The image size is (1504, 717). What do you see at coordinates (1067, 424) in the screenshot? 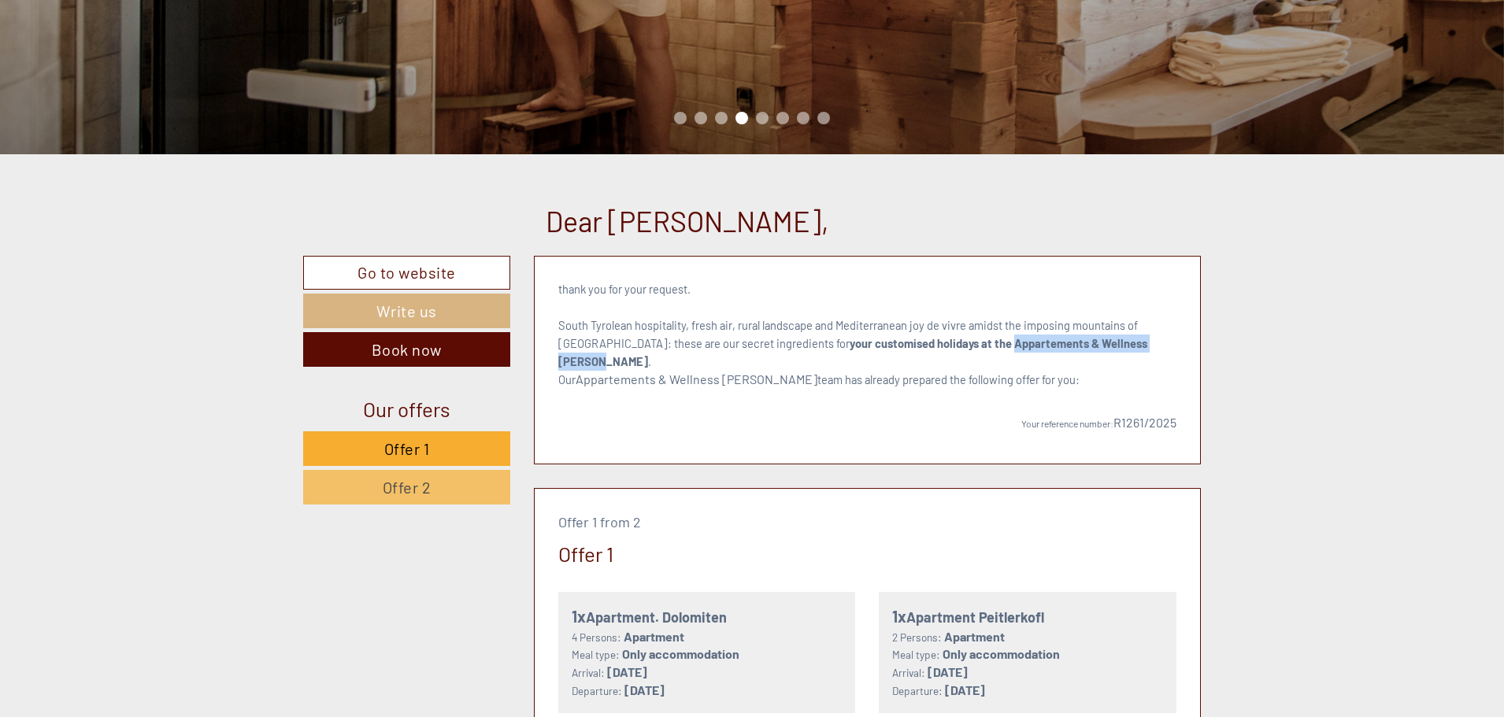
I see `span: Your reference number:` at bounding box center [1067, 424].